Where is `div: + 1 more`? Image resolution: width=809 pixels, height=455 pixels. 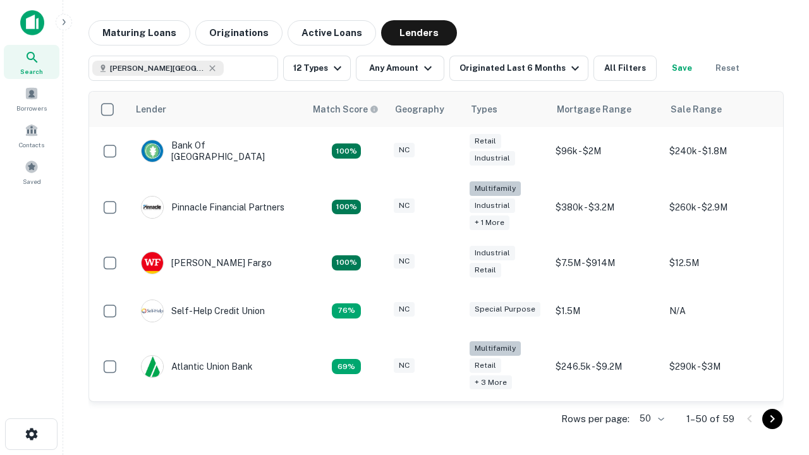 div: + 1 more is located at coordinates (489, 223).